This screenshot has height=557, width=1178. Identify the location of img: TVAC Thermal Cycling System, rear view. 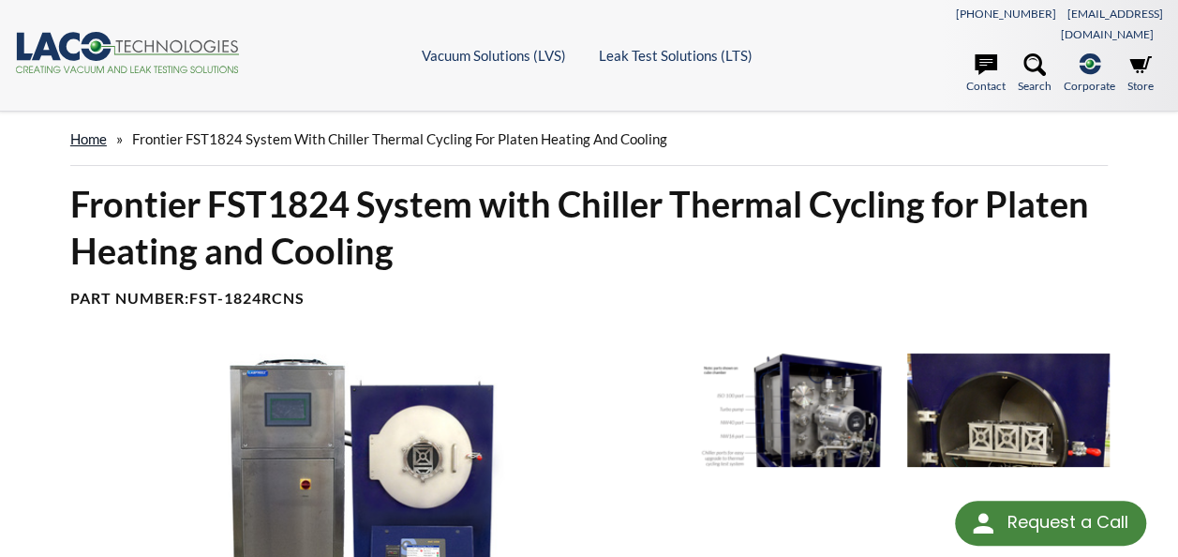
(797, 410).